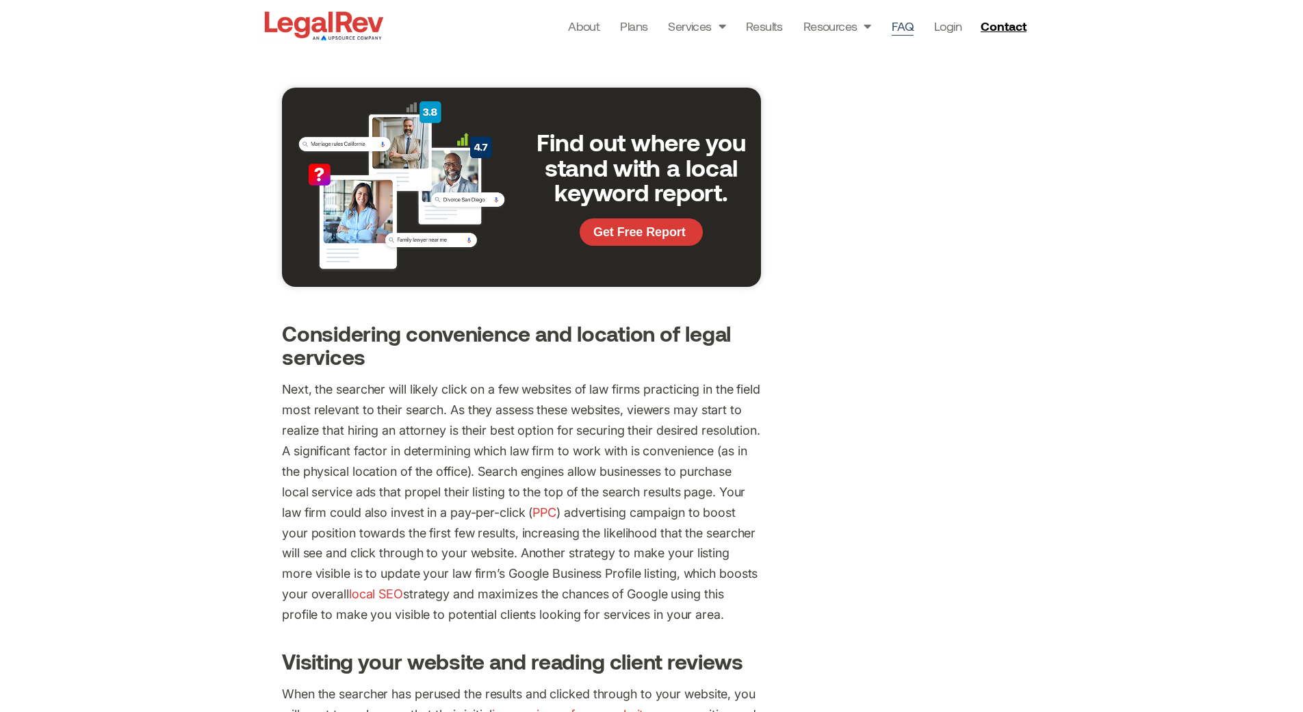 Image resolution: width=1303 pixels, height=712 pixels. Describe the element at coordinates (948, 26) in the screenshot. I see `a: Login` at that location.